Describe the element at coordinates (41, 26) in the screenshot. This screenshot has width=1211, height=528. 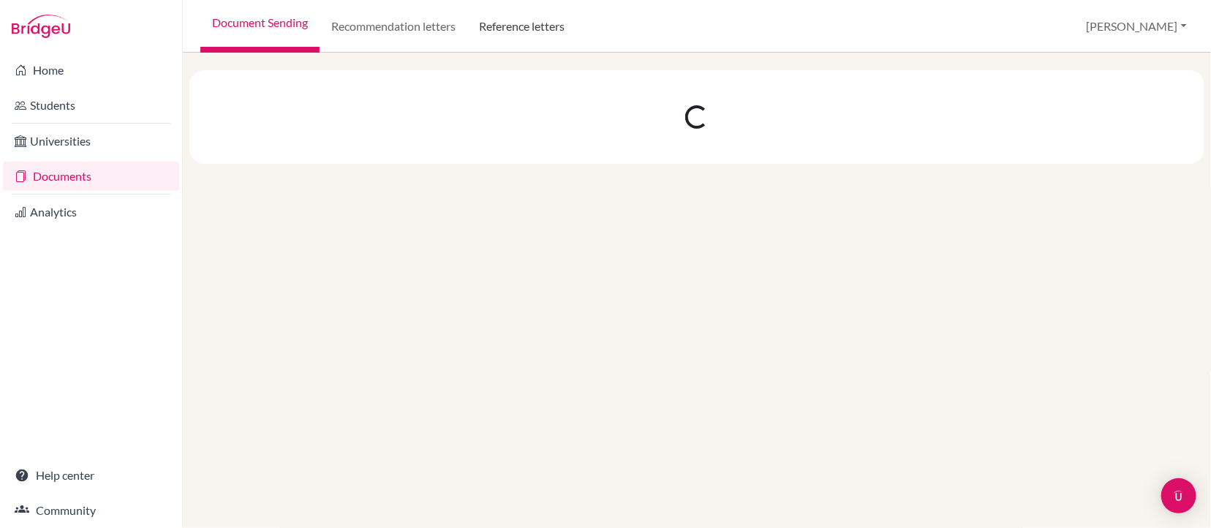
I see `img: Bridge-U` at that location.